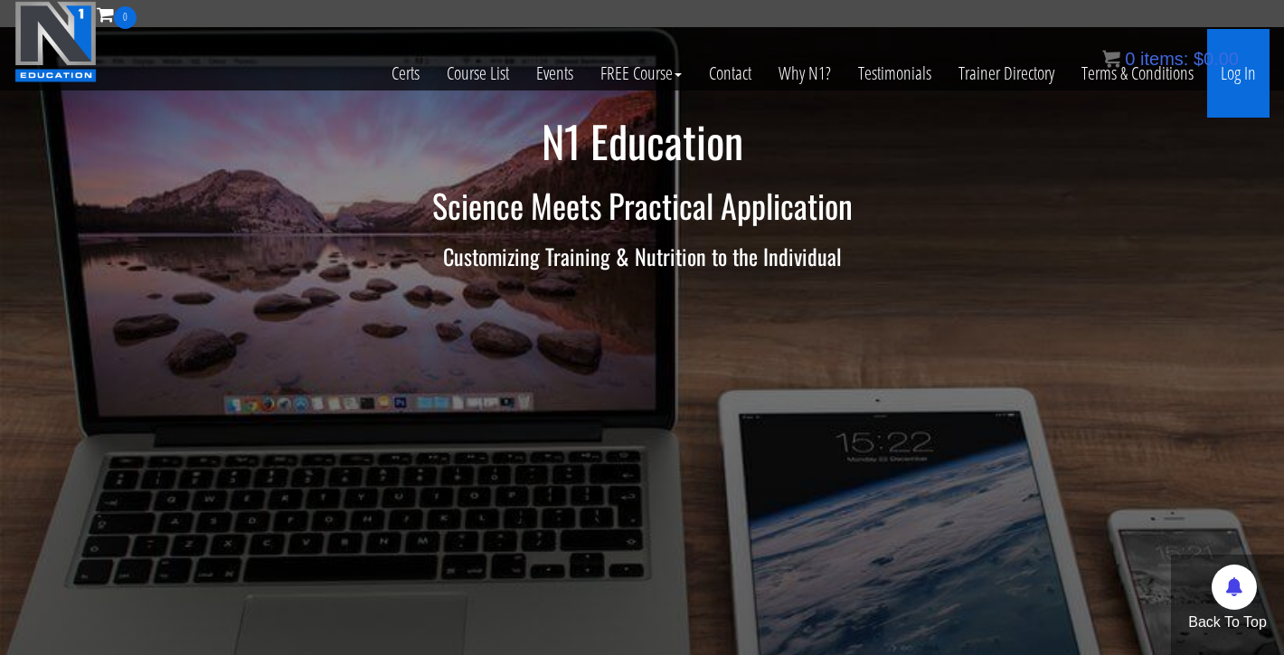 This screenshot has width=1284, height=655. Describe the element at coordinates (1138, 73) in the screenshot. I see `a: Terms & Conditions` at that location.